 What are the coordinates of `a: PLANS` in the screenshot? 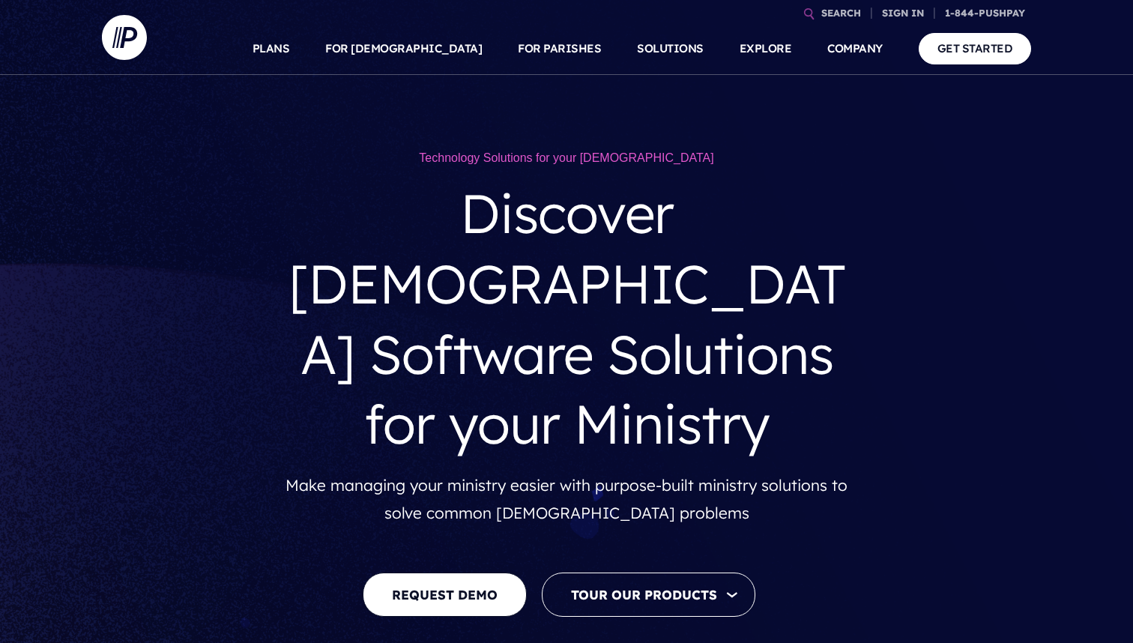 It's located at (271, 49).